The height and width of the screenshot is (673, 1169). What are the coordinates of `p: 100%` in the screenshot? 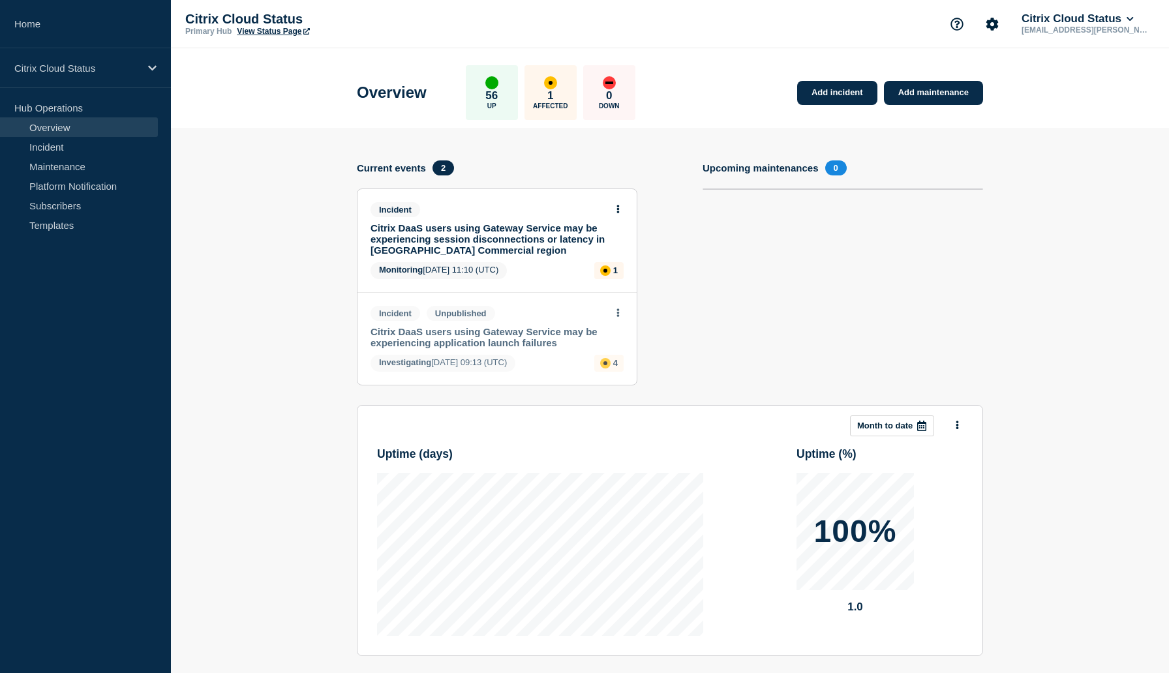 It's located at (855, 532).